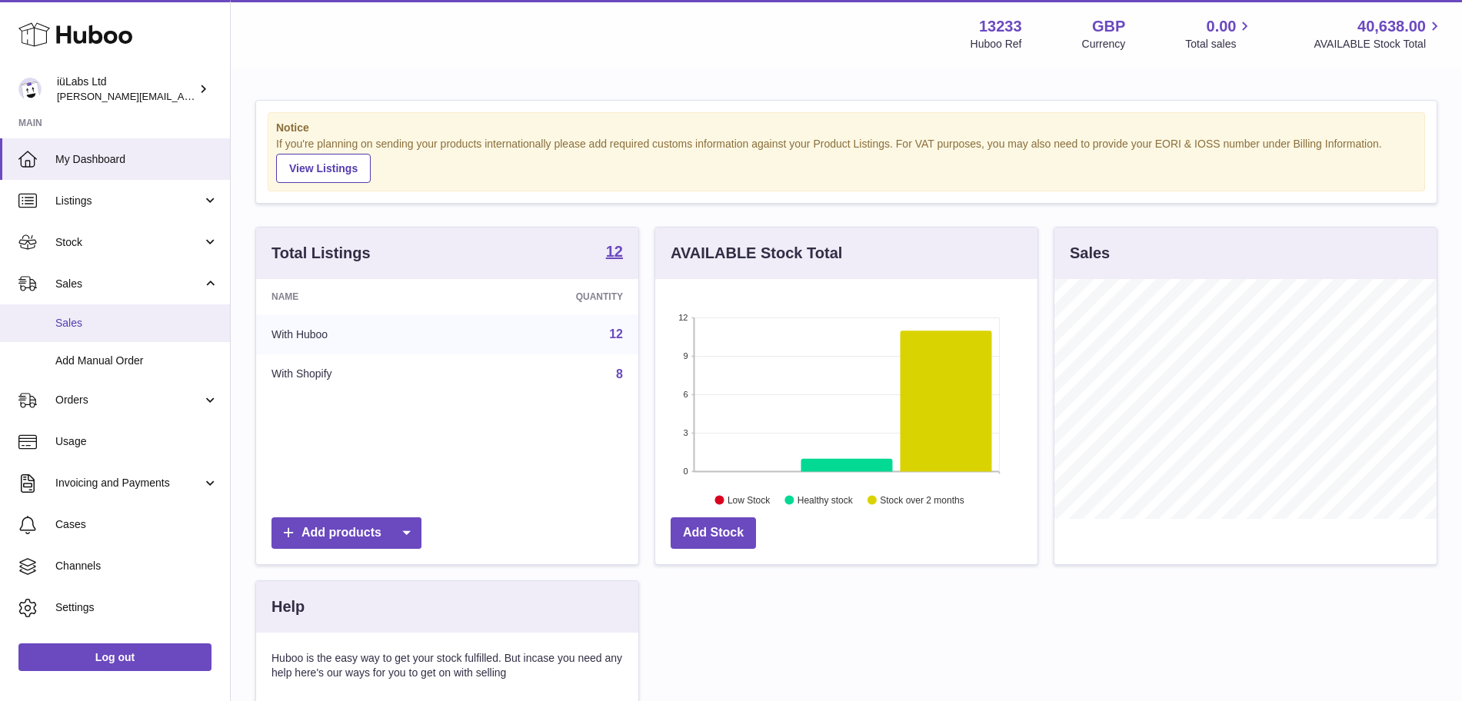  Describe the element at coordinates (137, 607) in the screenshot. I see `span: Settings` at that location.